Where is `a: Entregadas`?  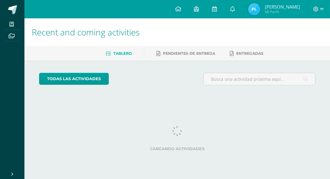
a: Entregadas is located at coordinates (246, 53).